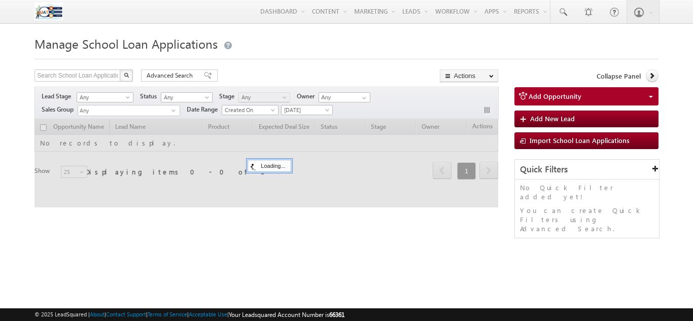 The image size is (693, 321). I want to click on img: Custom Logo, so click(48, 11).